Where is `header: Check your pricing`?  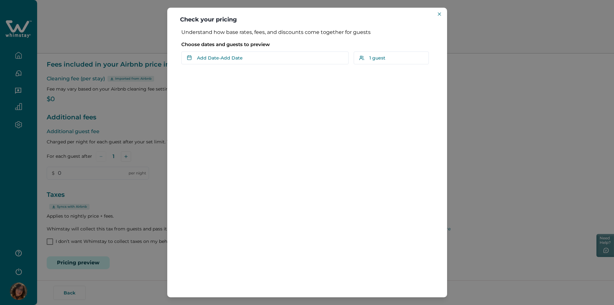
header: Check your pricing is located at coordinates (307, 18).